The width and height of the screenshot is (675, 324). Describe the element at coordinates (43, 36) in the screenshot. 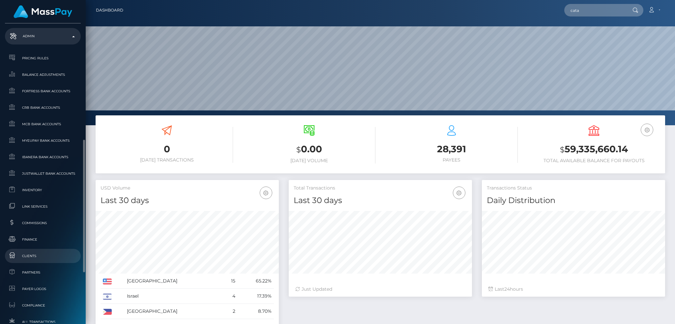

I see `p: Admin` at that location.